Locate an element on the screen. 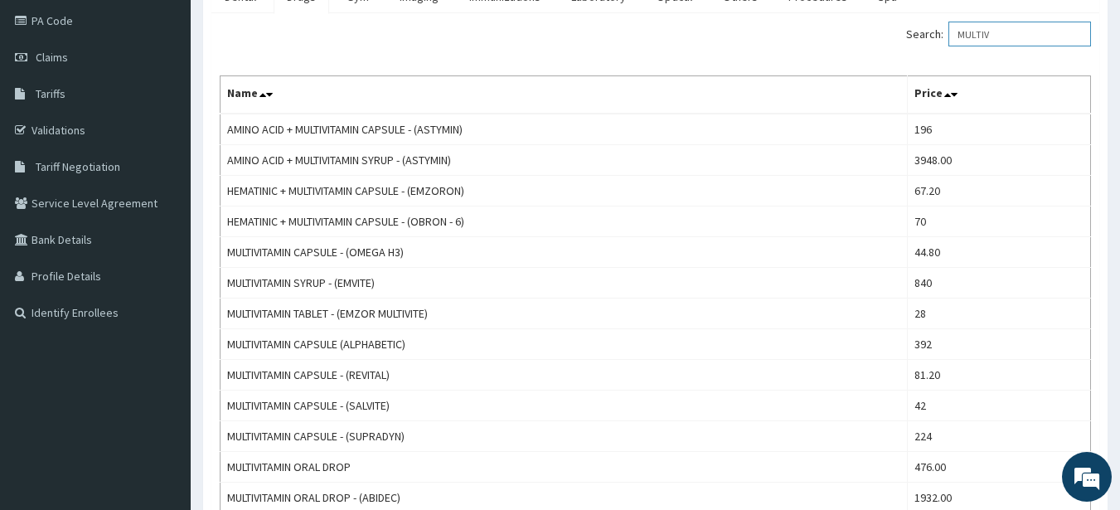 The height and width of the screenshot is (510, 1120). td: MULTIVITAMIN CAPSULE - (OMEGA H3) is located at coordinates (564, 252).